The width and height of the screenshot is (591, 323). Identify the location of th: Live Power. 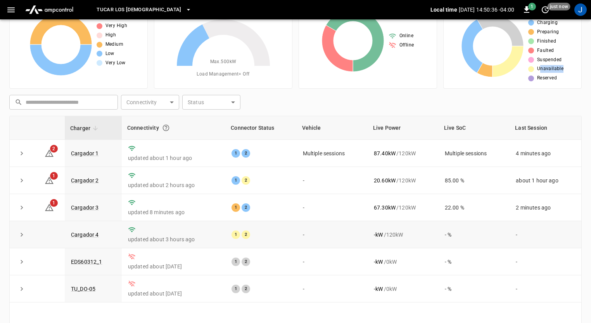
(403, 128).